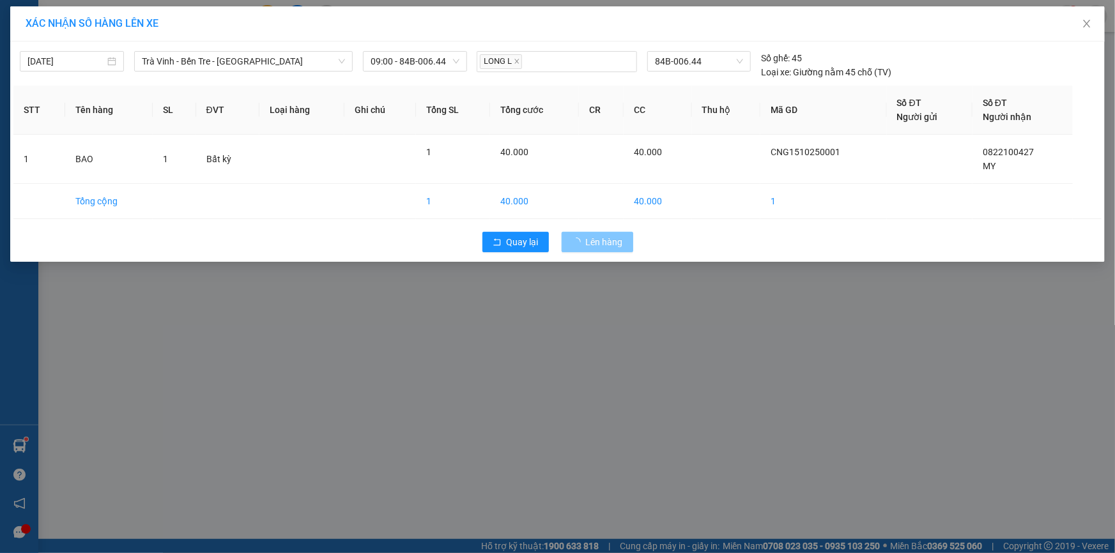 The height and width of the screenshot is (553, 1115). I want to click on td: Tổng cộng, so click(109, 201).